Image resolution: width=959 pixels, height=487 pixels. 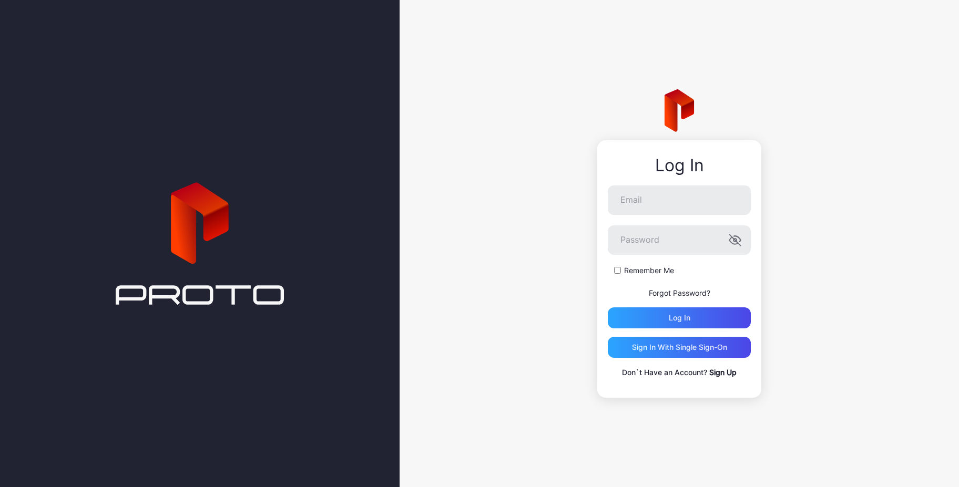 I want to click on a: Sign Up, so click(x=723, y=372).